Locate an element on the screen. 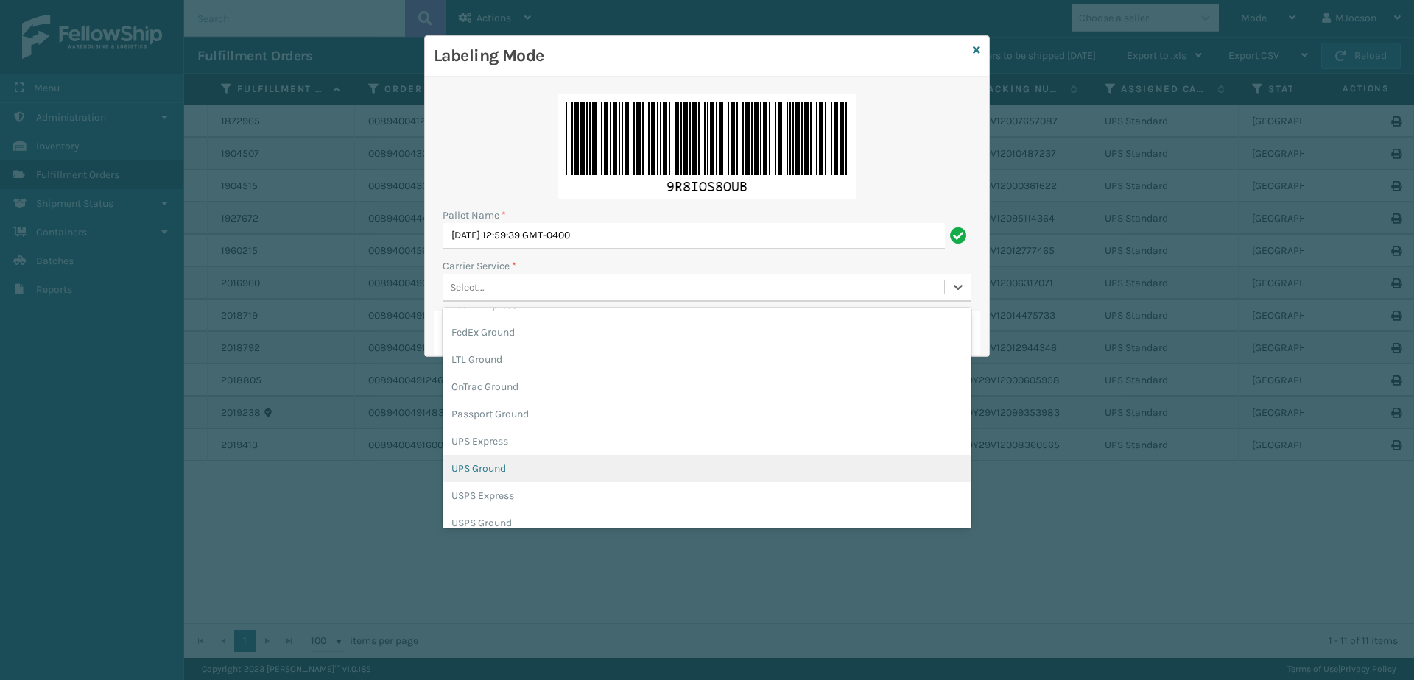 Image resolution: width=1414 pixels, height=680 pixels. h3: Labeling Mode is located at coordinates (700, 56).